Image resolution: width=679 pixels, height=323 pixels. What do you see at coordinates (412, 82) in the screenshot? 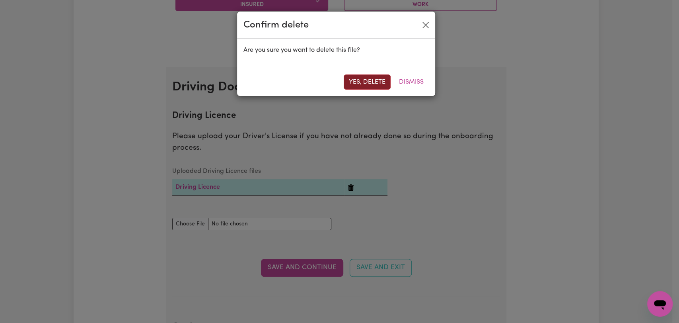
I see `button: Dismiss` at bounding box center [412, 82].